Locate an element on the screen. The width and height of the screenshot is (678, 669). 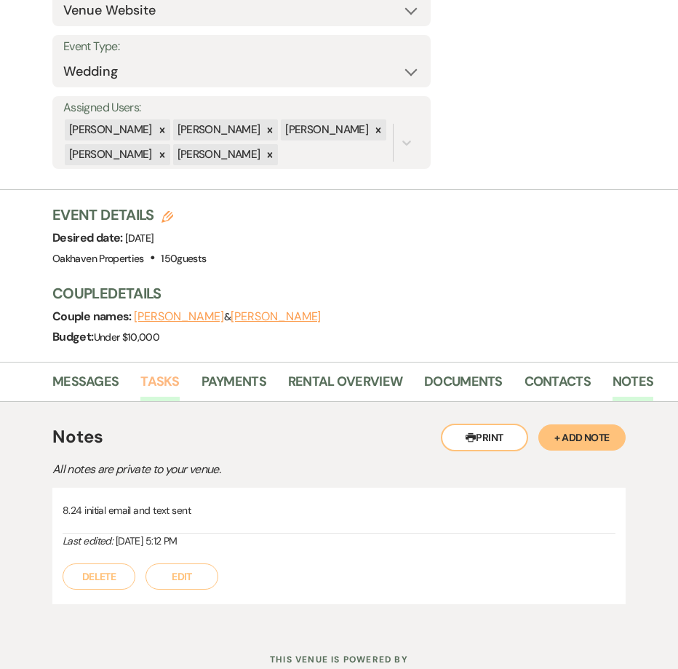
span: Oakhaven Properties is located at coordinates (98, 258).